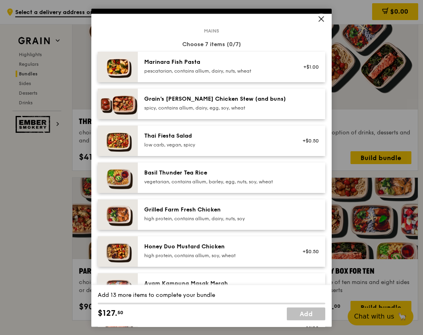  What do you see at coordinates (308, 67) in the screenshot?
I see `div: +$1.00` at bounding box center [308, 67].